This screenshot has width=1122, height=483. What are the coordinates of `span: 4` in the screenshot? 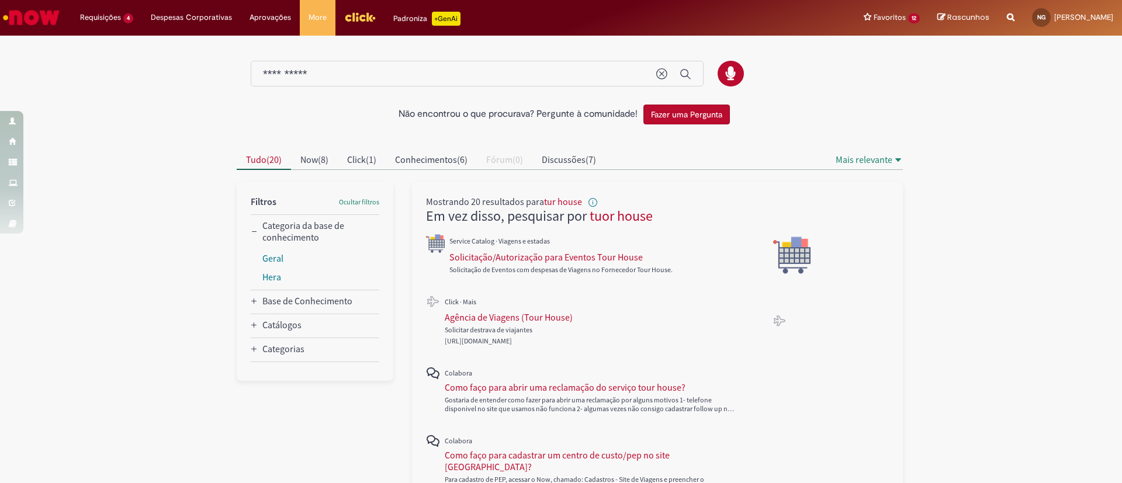 It's located at (128, 18).